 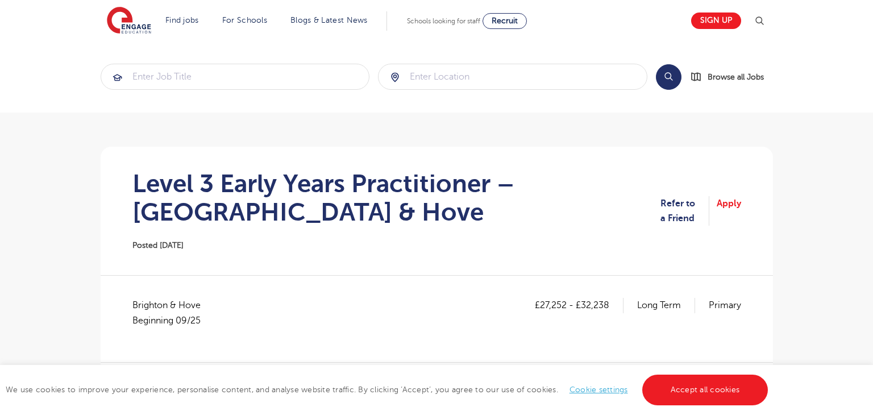 I want to click on span: We use cookies to improve your experience, personalise content, and analyse website traffic. By c..., so click(x=388, y=389).